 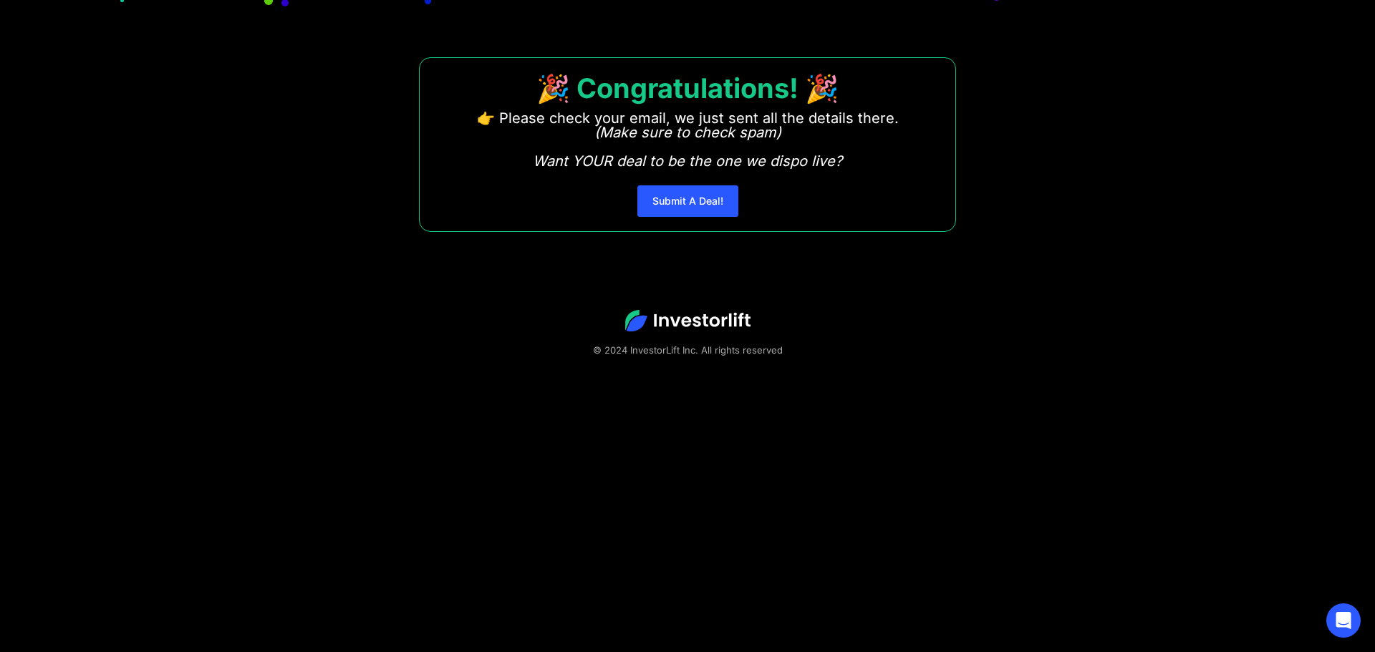 What do you see at coordinates (688, 201) in the screenshot?
I see `a: Submit A Deal!` at bounding box center [688, 201].